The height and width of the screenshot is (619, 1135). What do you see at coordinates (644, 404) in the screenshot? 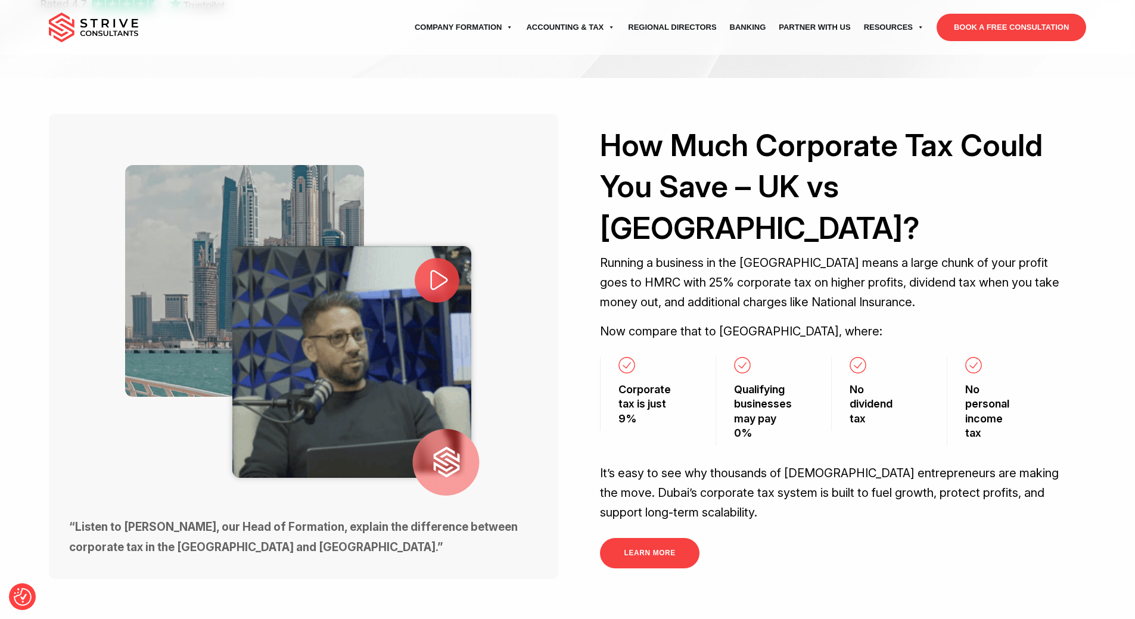
I see `h3: Corporate tax is just 9%` at bounding box center [644, 404].